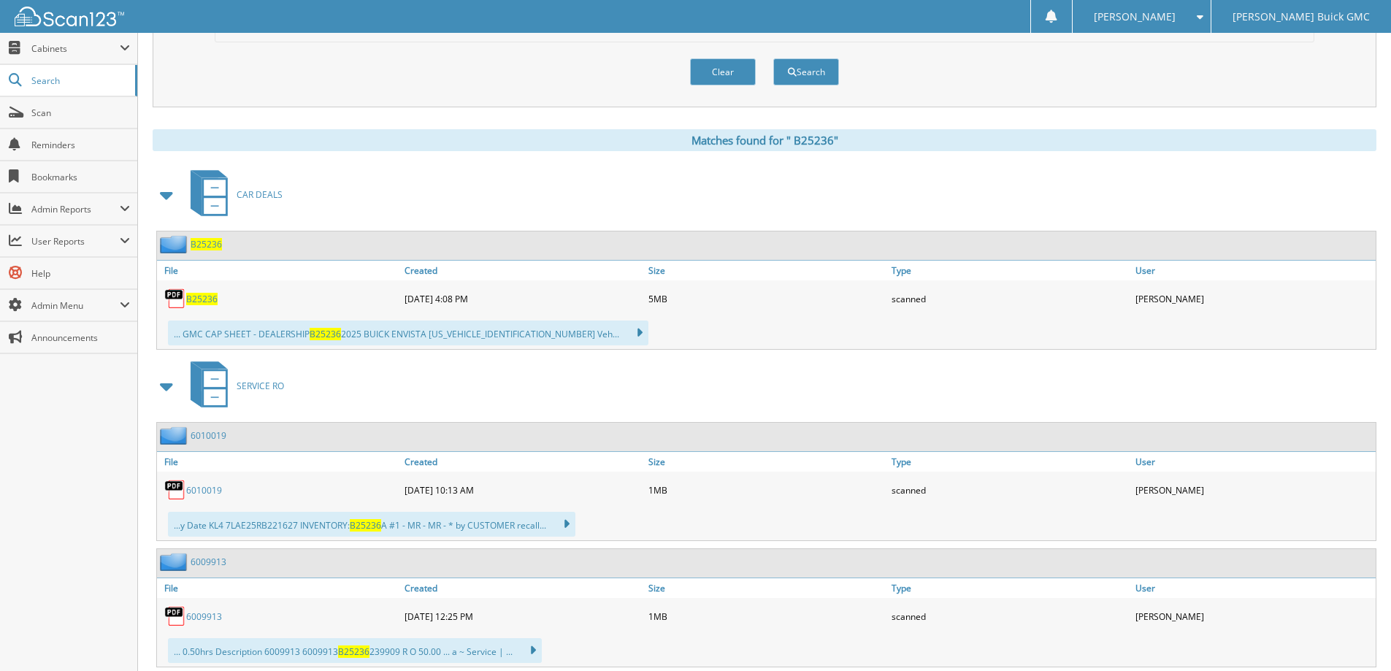 This screenshot has height=671, width=1391. Describe the element at coordinates (75, 241) in the screenshot. I see `span: User Reports` at that location.